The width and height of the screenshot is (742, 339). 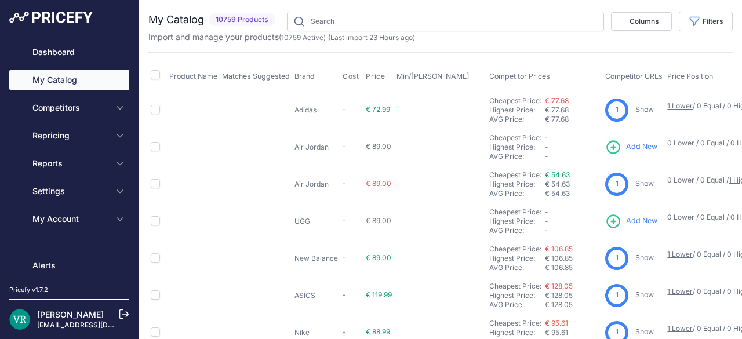 I want to click on a: 10759 Active, so click(x=302, y=37).